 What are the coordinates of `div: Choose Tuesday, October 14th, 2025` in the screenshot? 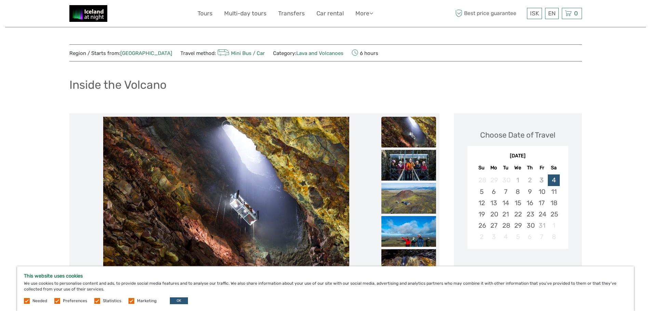 It's located at (505, 203).